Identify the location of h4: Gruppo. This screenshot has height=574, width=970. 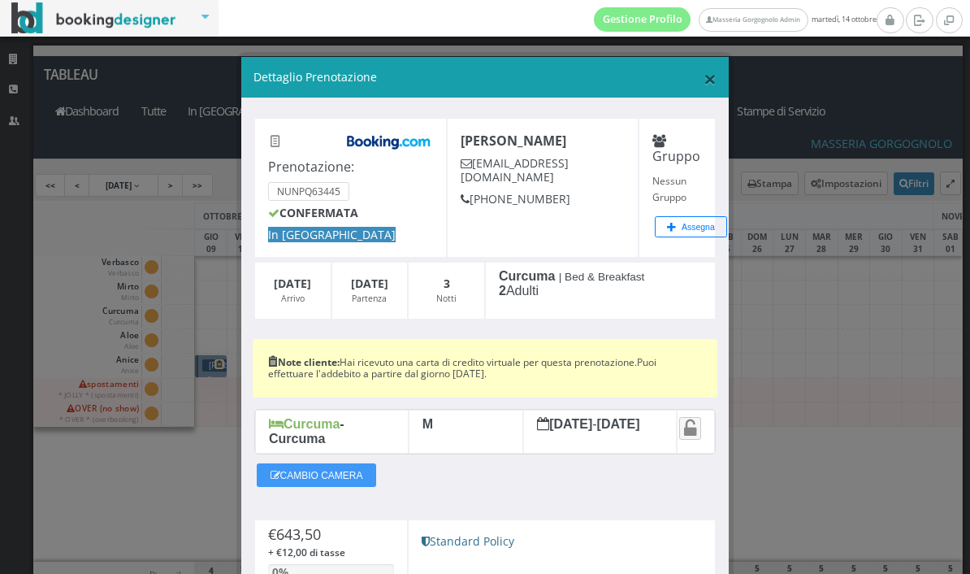
(677, 149).